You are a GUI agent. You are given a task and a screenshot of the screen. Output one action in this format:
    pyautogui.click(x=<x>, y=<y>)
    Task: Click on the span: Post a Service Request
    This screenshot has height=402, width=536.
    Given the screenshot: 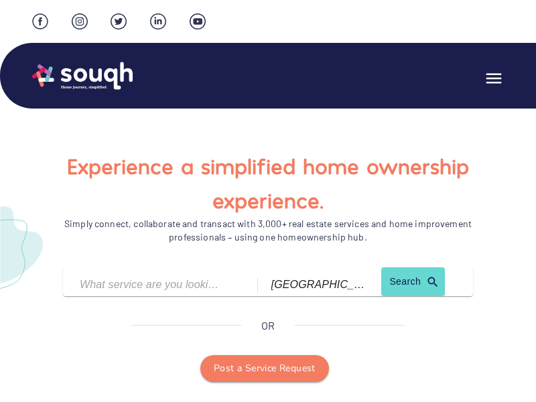 What is the action you would take?
    pyautogui.click(x=264, y=368)
    